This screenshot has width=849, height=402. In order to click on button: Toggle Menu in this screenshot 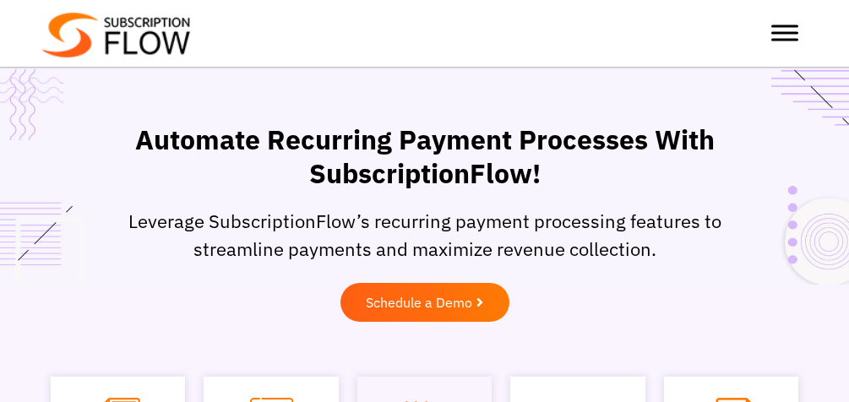, I will do `click(785, 33)`.